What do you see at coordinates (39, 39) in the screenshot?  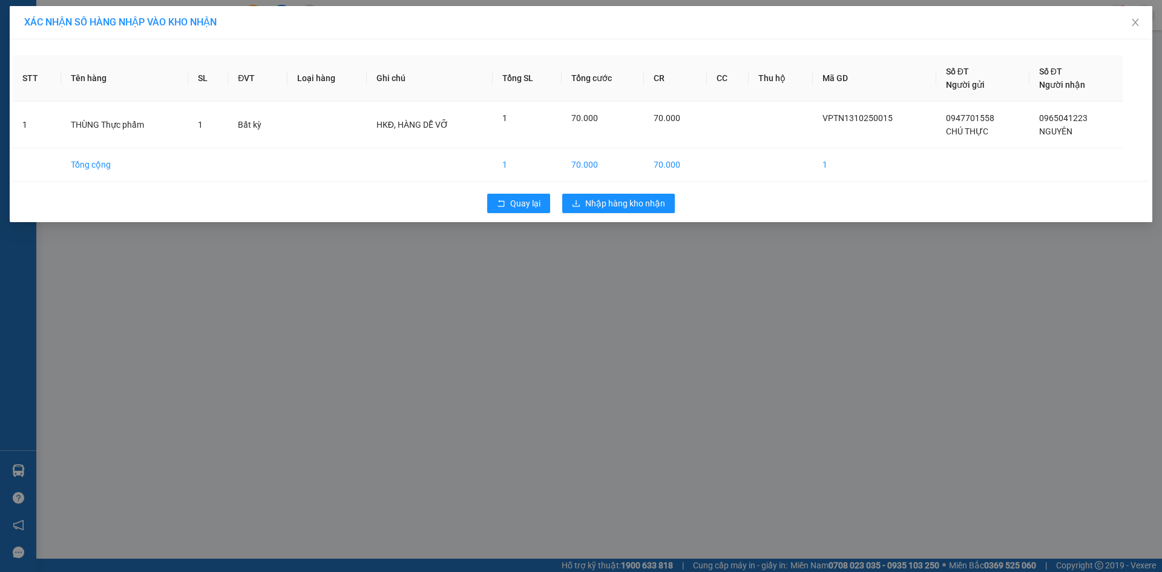 I see `img: logo.jpg` at bounding box center [39, 39].